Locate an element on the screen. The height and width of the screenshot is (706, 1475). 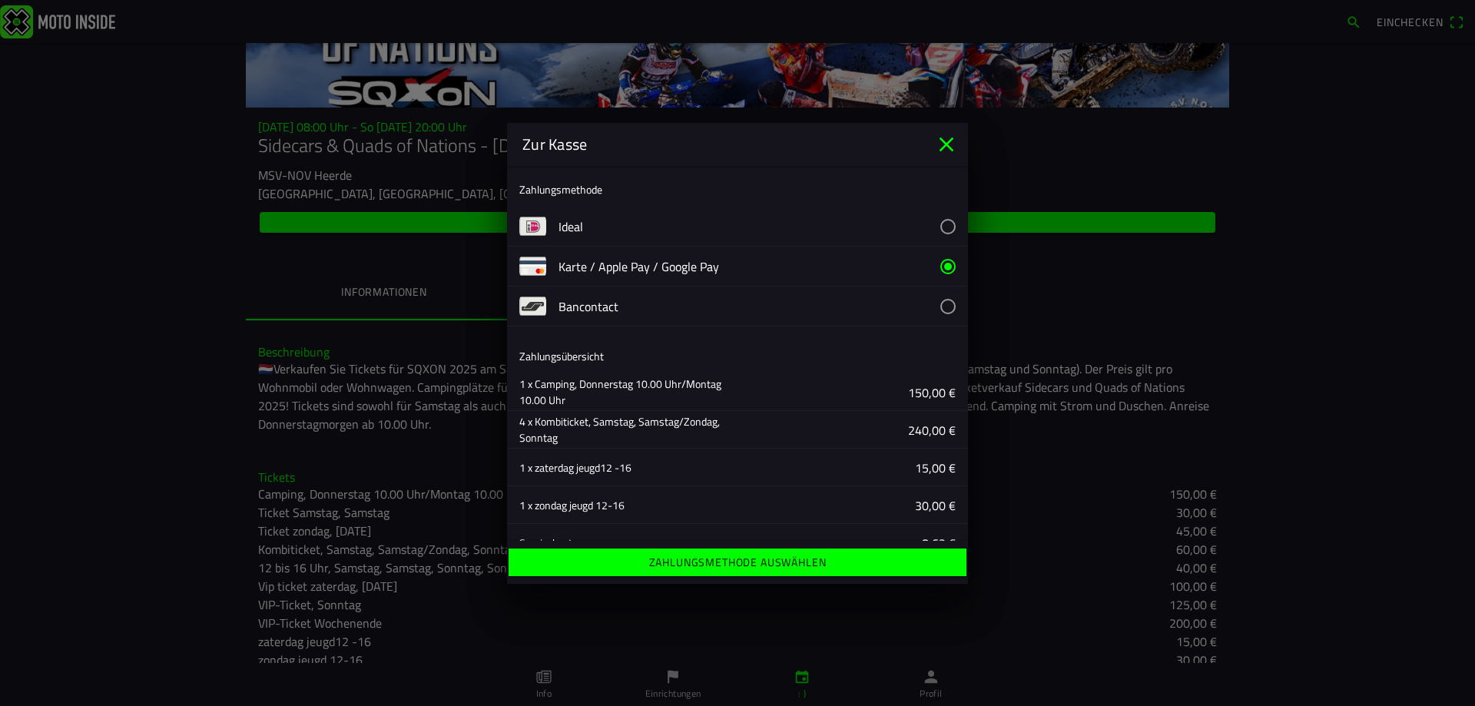
font: Servicekosten is located at coordinates (552, 542).